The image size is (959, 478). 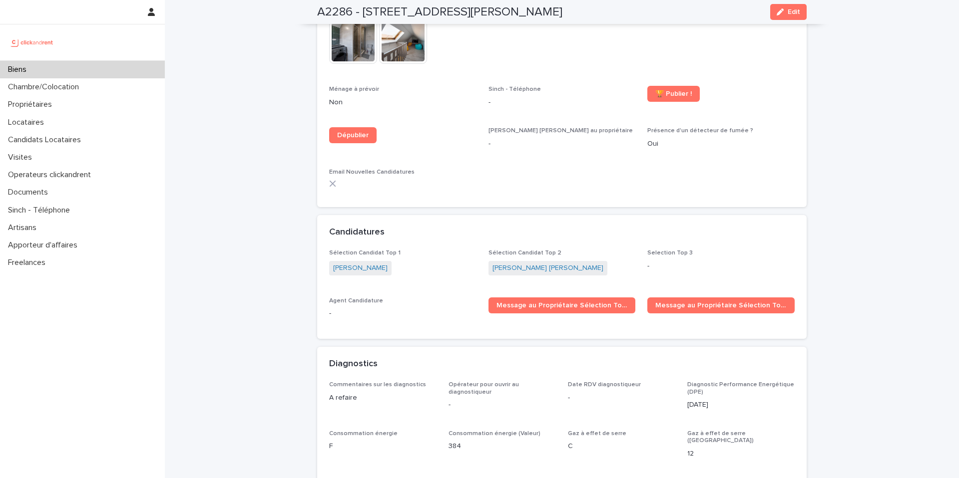 What do you see at coordinates (44, 245) in the screenshot?
I see `p: Apporteur d'affaires` at bounding box center [44, 245].